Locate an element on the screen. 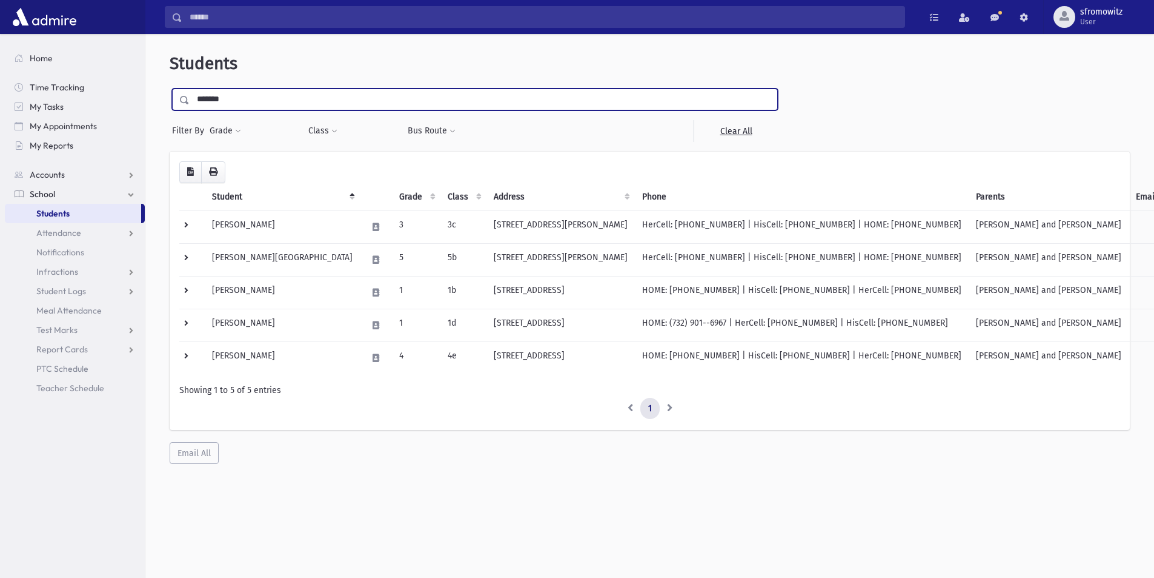 This screenshot has width=1154, height=578. th: Student: activate to sort column descending is located at coordinates (282, 197).